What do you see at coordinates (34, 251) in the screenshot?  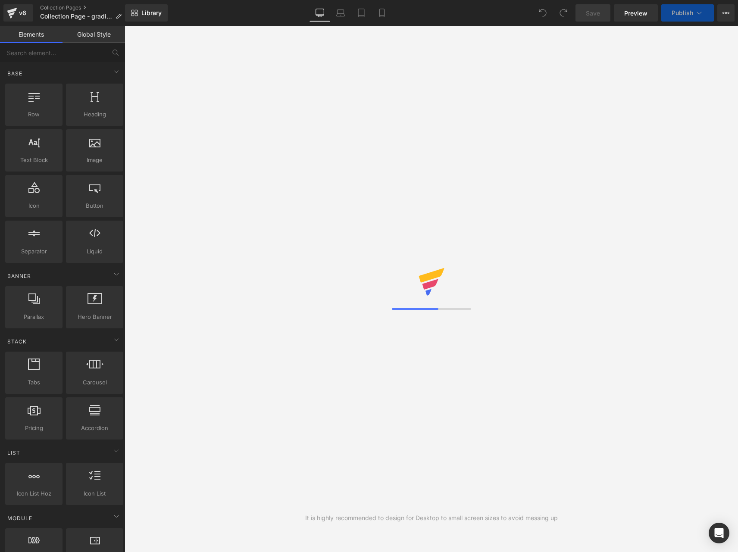 I see `span: Separator` at bounding box center [34, 251].